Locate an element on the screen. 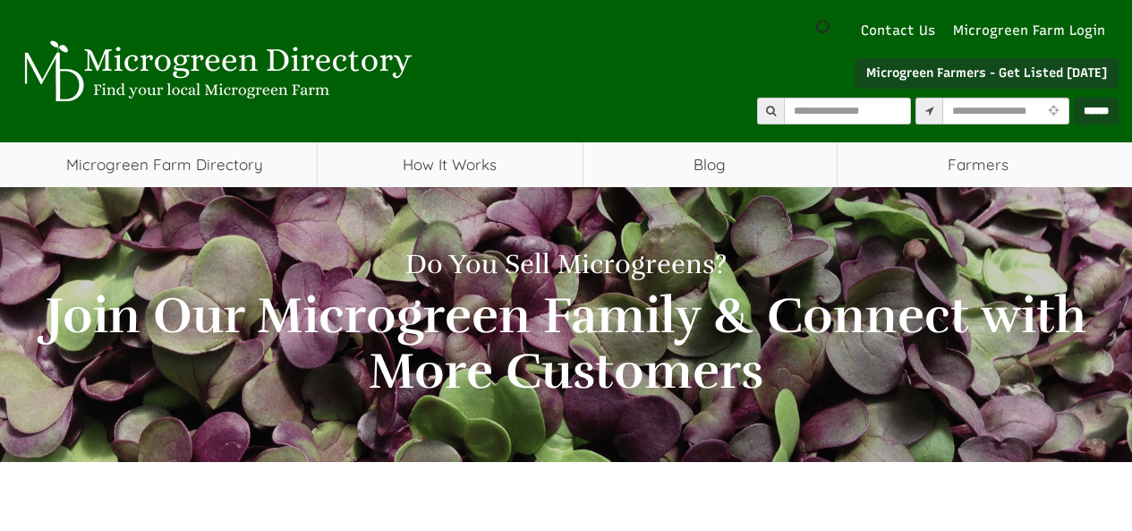 Image resolution: width=1132 pixels, height=531 pixels. a: How It Works is located at coordinates (450, 165).